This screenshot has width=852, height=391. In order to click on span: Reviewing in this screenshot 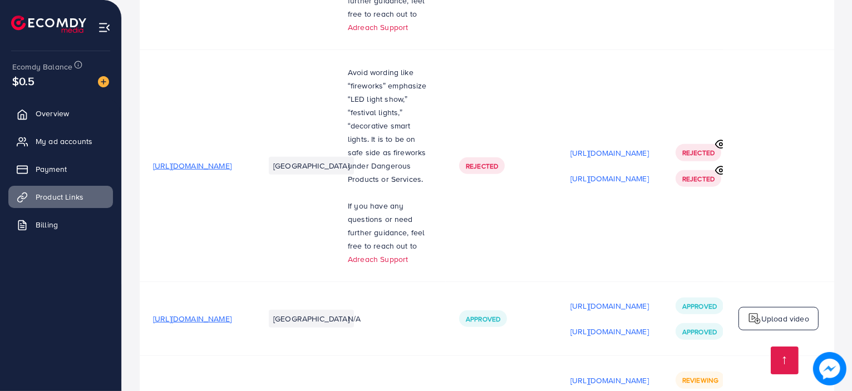, I will do `click(700, 380)`.